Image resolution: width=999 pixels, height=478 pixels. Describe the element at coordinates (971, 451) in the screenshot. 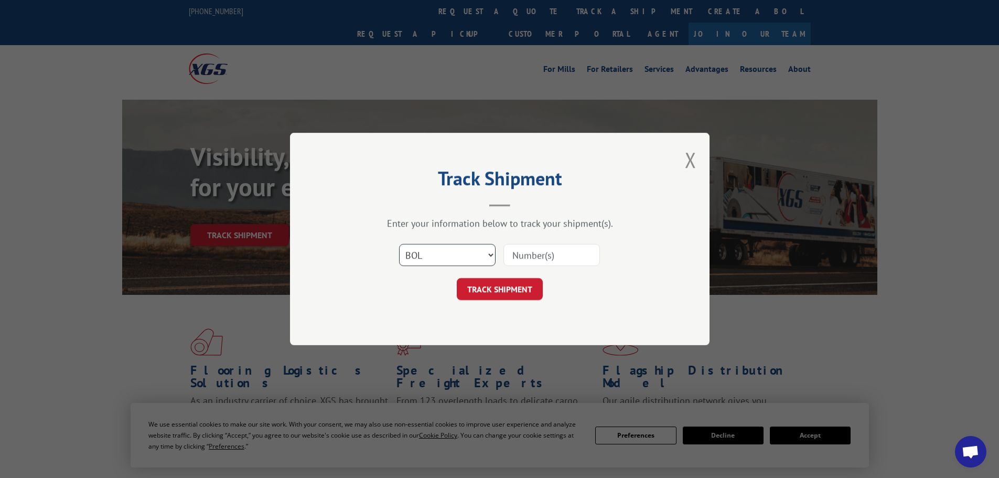

I see `a: Open chat` at that location.